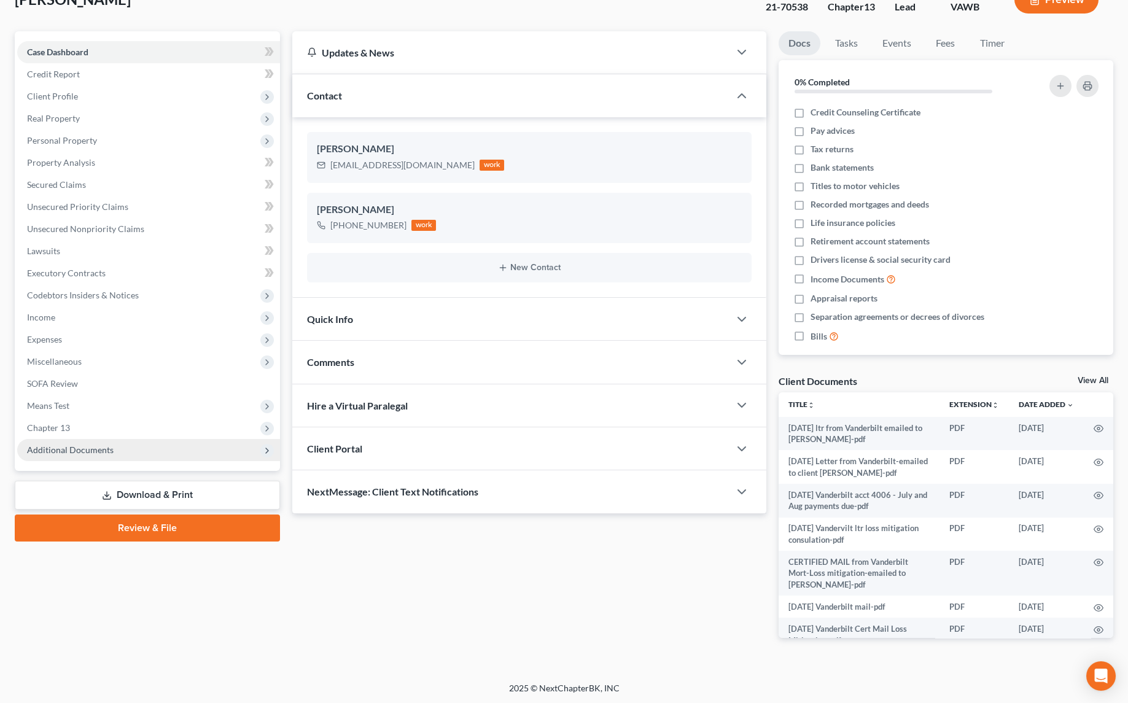 The image size is (1128, 703). What do you see at coordinates (77, 206) in the screenshot?
I see `span: Unsecured Priority Claims` at bounding box center [77, 206].